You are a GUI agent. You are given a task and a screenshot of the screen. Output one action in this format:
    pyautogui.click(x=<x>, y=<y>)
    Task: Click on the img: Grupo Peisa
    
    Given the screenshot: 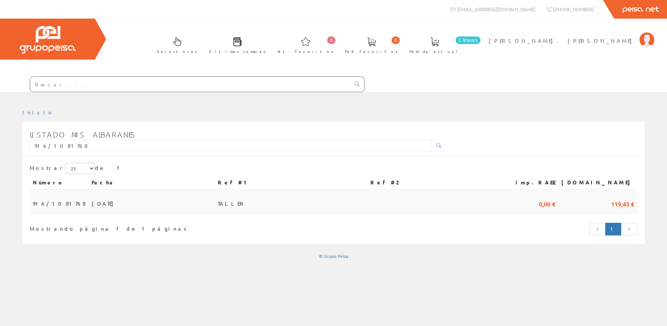 What is the action you would take?
    pyautogui.click(x=48, y=40)
    